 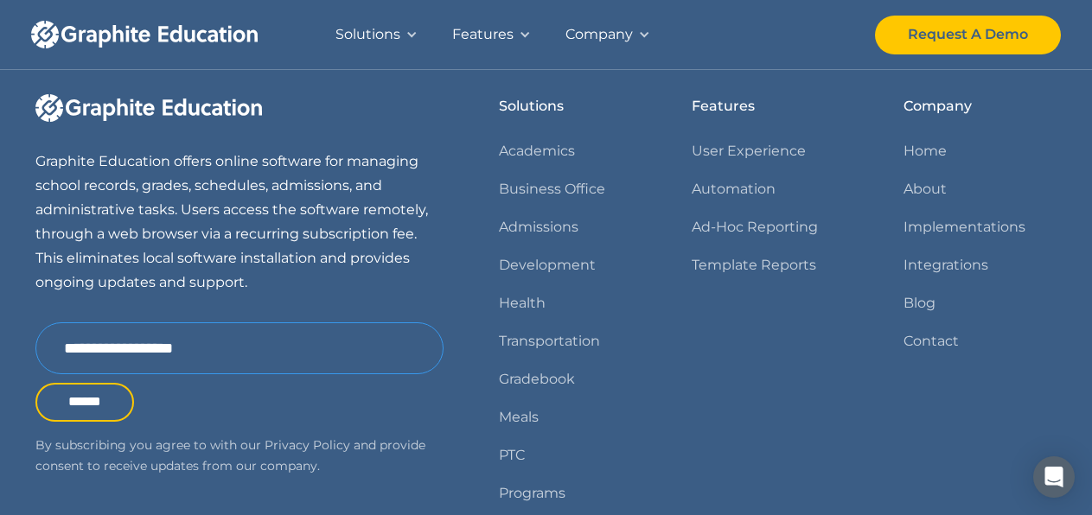 What do you see at coordinates (754, 265) in the screenshot?
I see `a: Template Reports` at bounding box center [754, 265].